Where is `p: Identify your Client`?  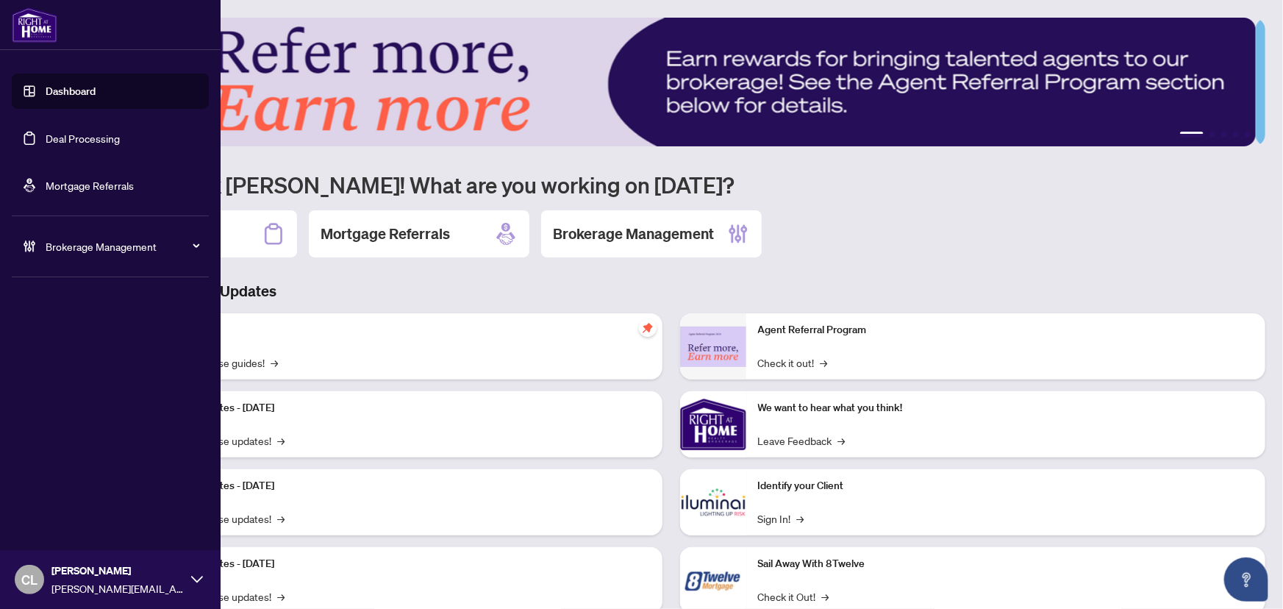
p: Identify your Client is located at coordinates (1006, 486).